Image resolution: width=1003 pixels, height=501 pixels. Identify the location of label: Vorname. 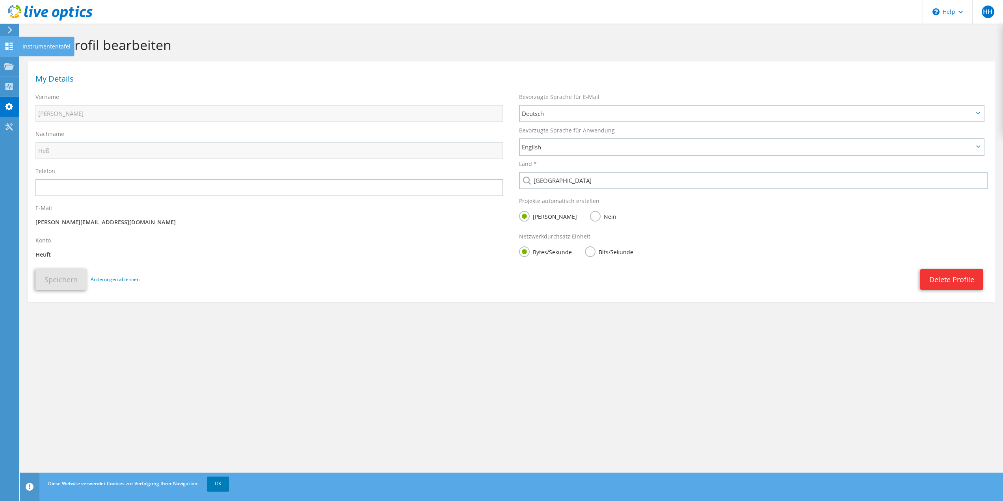
(47, 97).